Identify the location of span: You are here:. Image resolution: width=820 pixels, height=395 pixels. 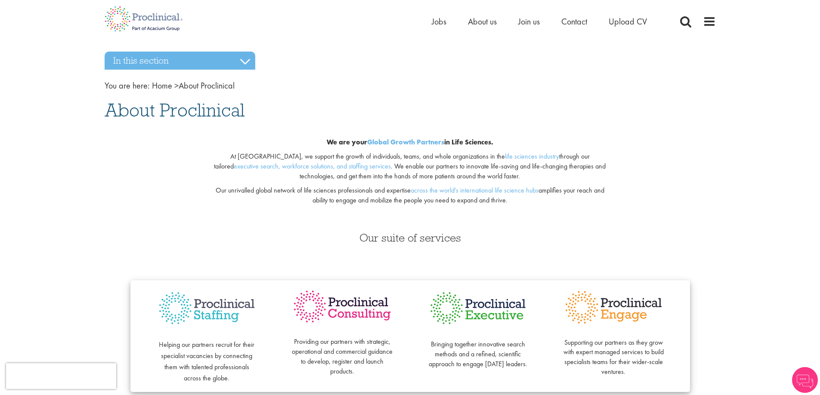
(127, 86).